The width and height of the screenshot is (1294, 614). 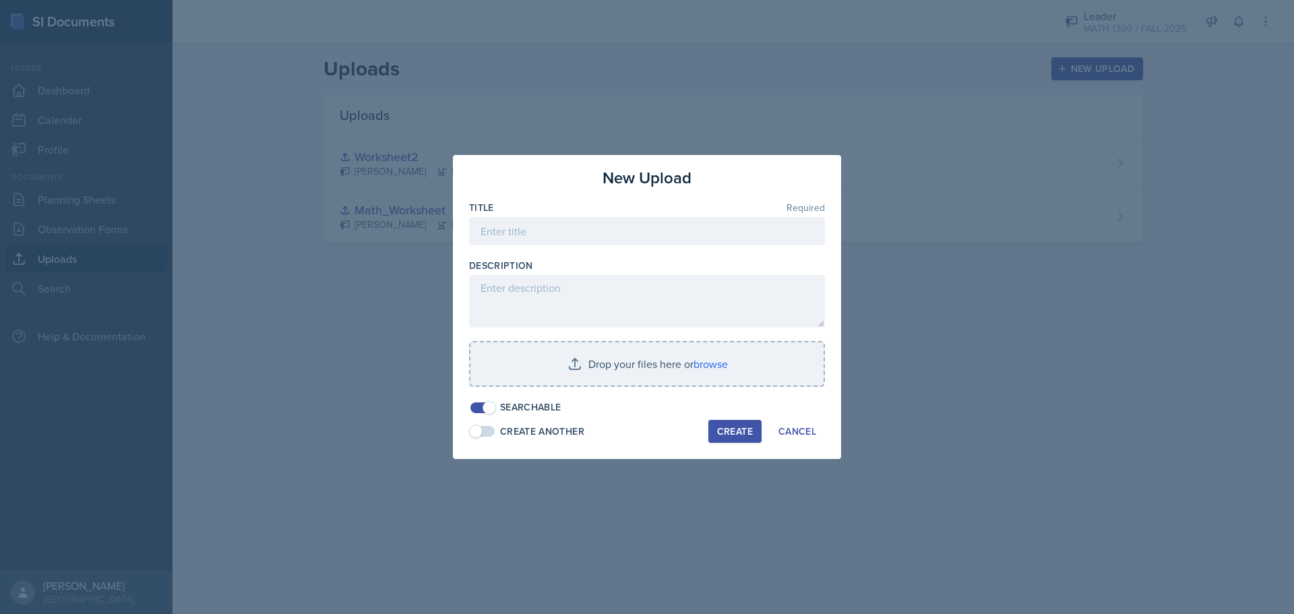 What do you see at coordinates (798, 431) in the screenshot?
I see `div: Cancel` at bounding box center [798, 431].